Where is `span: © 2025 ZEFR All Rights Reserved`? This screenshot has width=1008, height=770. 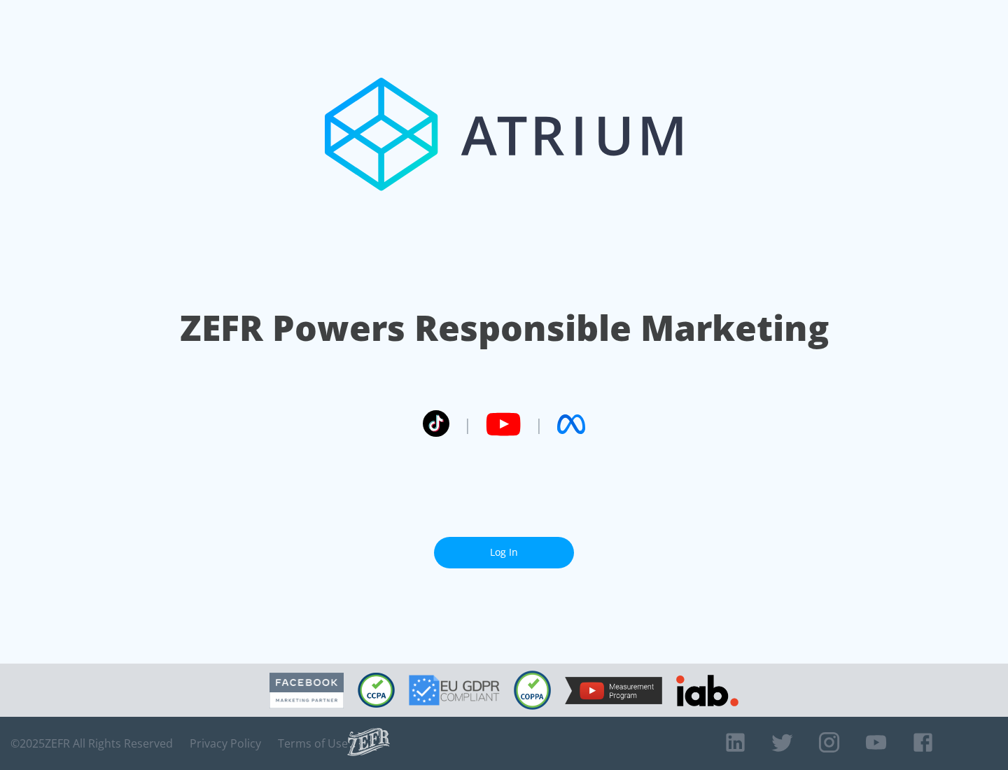
span: © 2025 ZEFR All Rights Reserved is located at coordinates (92, 744).